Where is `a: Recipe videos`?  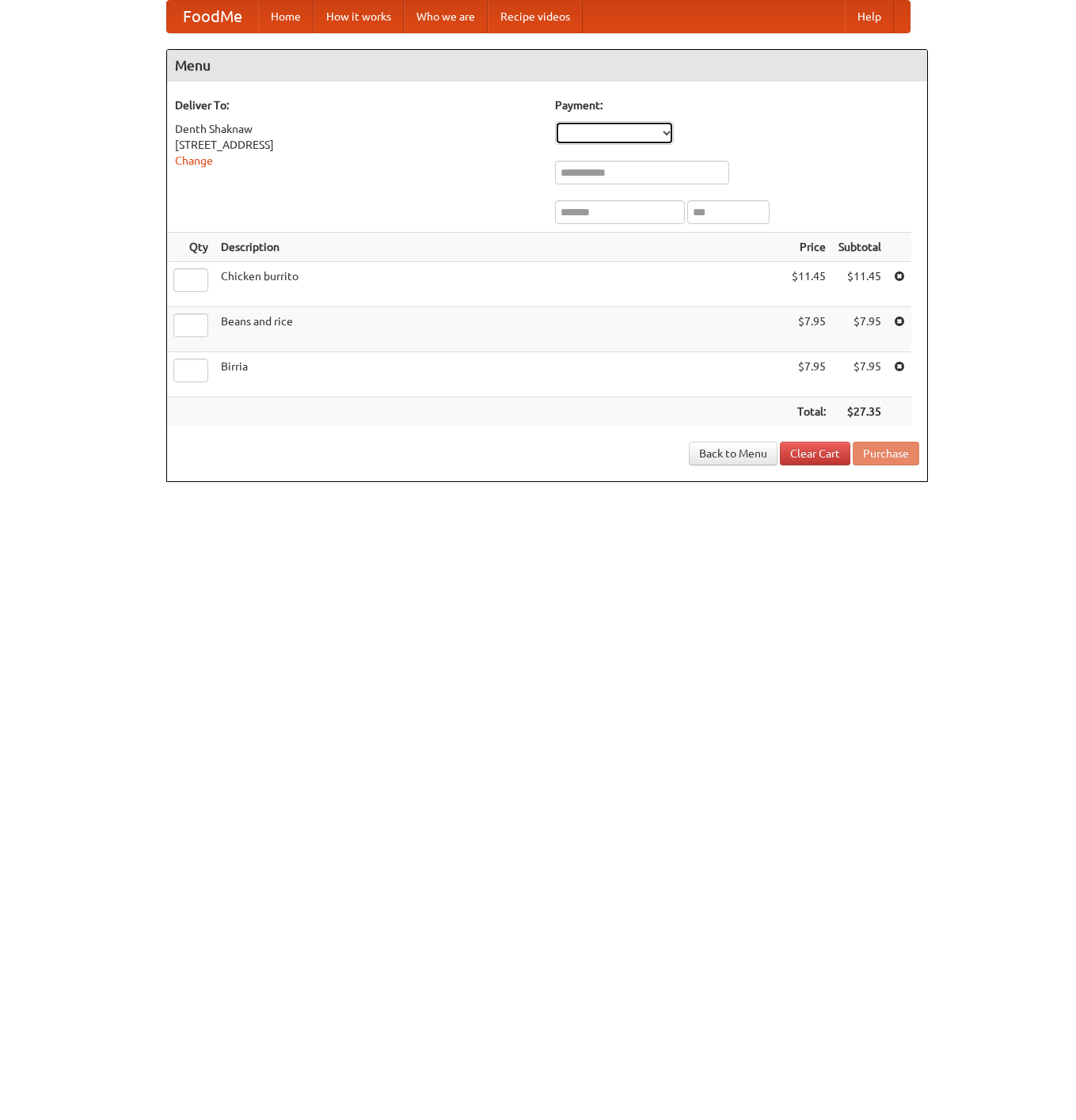 a: Recipe videos is located at coordinates (535, 16).